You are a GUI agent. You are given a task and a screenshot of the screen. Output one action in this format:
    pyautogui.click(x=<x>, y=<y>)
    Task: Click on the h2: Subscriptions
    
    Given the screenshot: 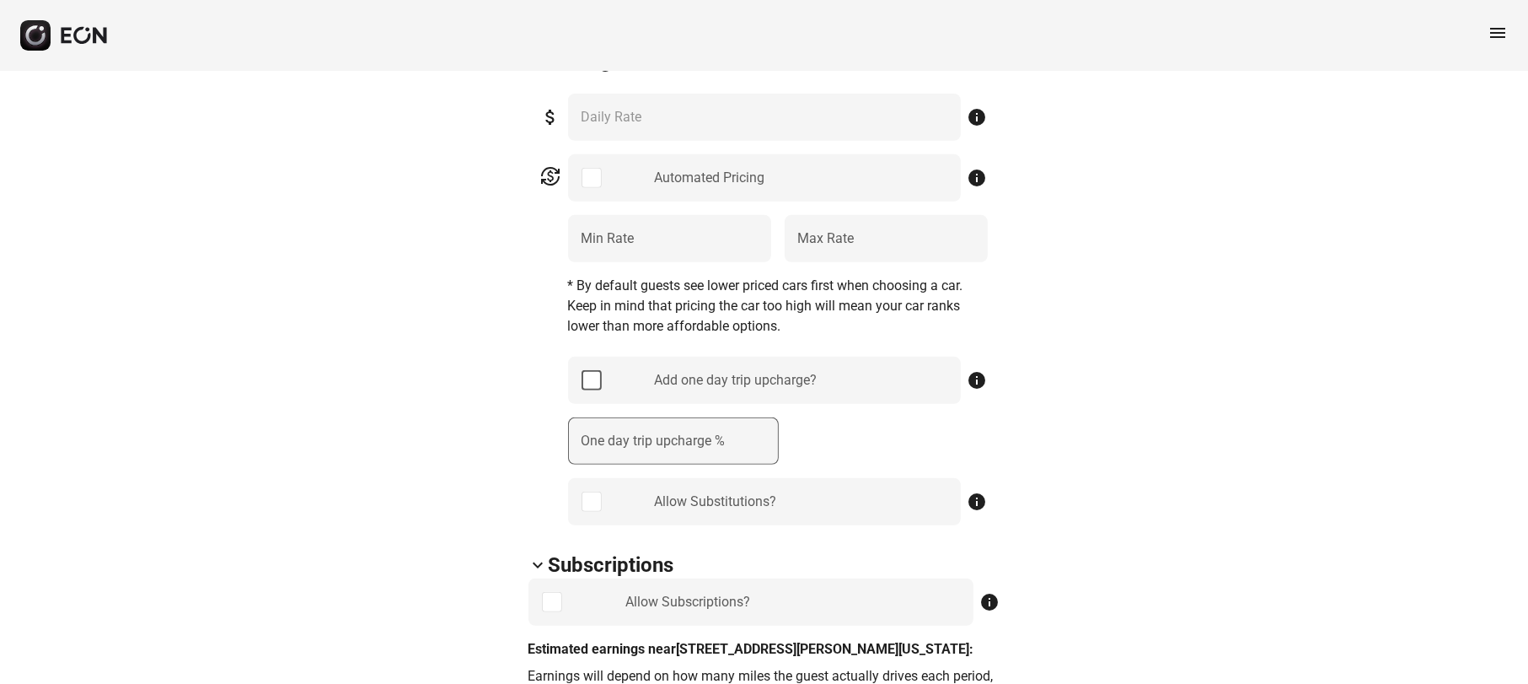 What is the action you would take?
    pyautogui.click(x=611, y=565)
    